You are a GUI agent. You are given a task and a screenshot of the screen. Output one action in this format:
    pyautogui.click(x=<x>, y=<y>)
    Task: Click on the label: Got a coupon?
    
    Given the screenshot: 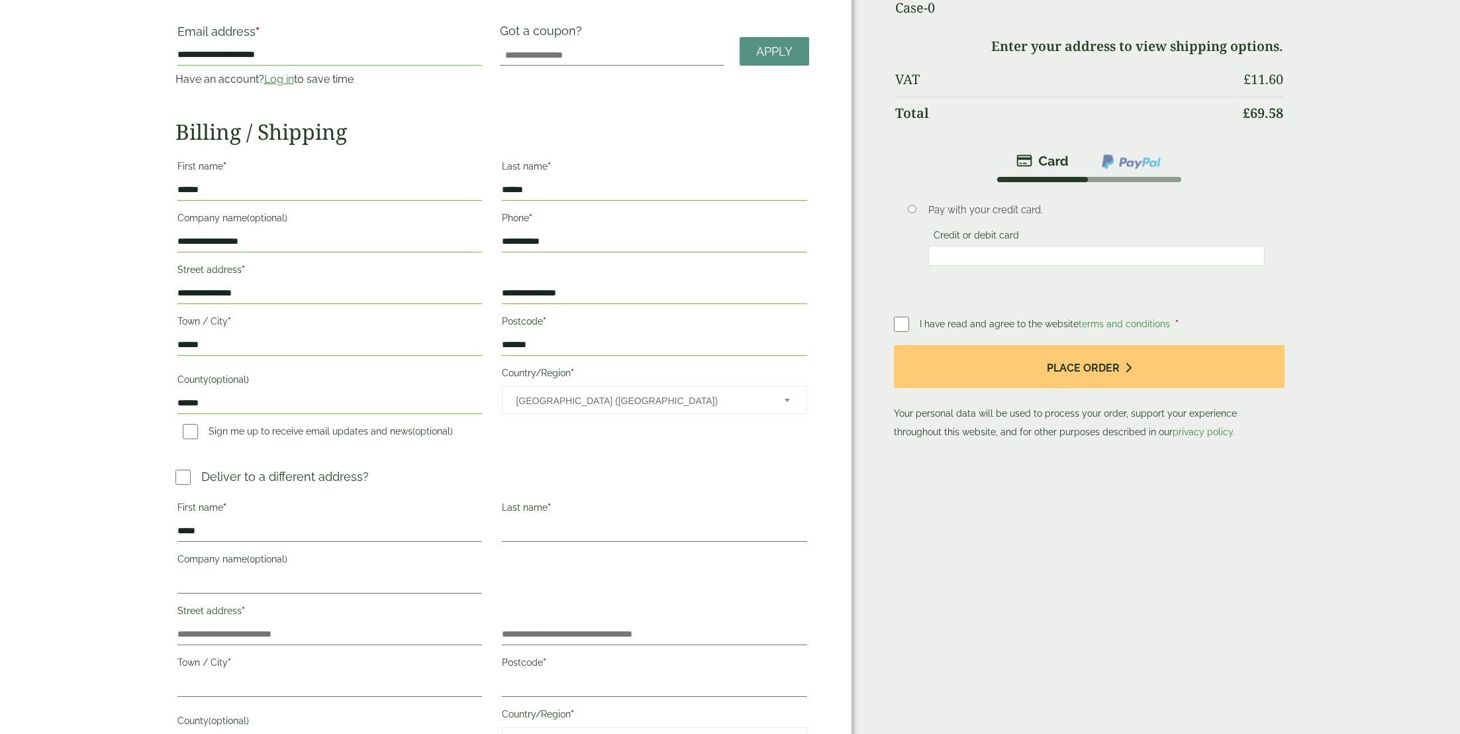 What is the action you would take?
    pyautogui.click(x=544, y=34)
    